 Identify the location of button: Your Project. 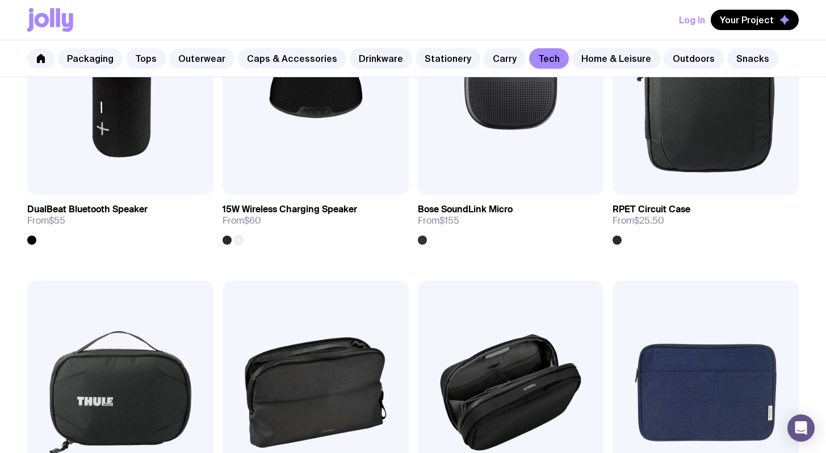
(755, 20).